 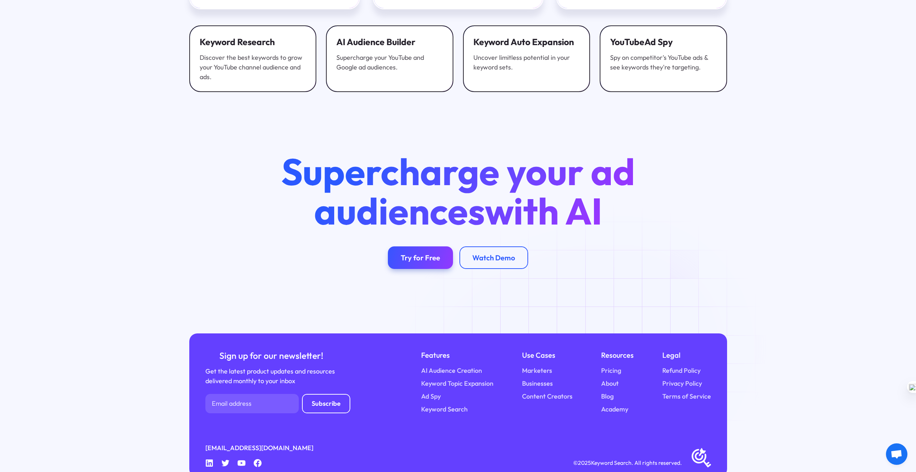 I want to click on input: Subscribe, so click(x=326, y=403).